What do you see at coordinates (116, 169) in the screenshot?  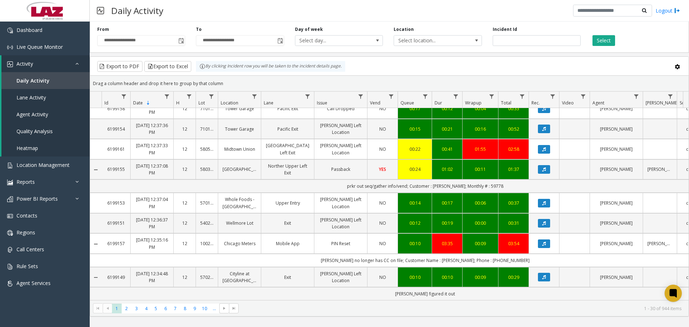 I see `a: 6199155` at bounding box center [116, 169].